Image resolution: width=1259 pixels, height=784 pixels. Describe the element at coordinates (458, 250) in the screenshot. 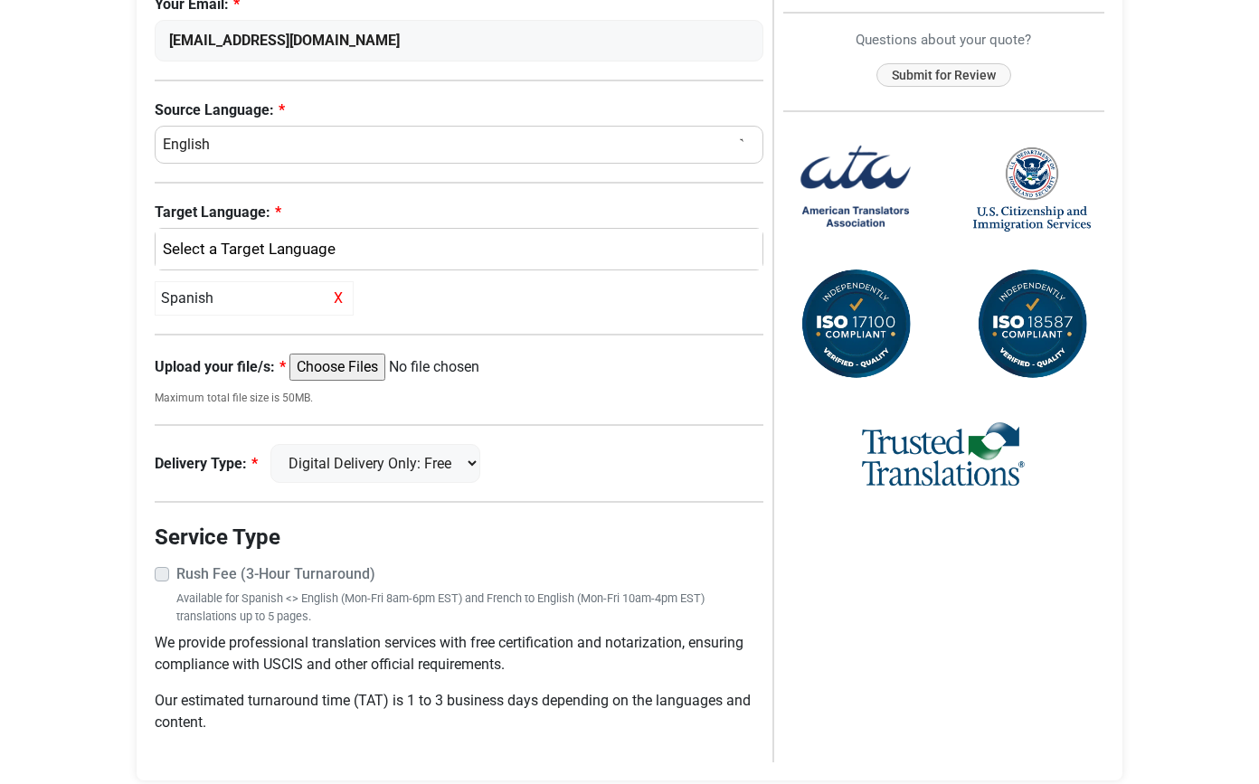

I see `button: Spanish` at that location.